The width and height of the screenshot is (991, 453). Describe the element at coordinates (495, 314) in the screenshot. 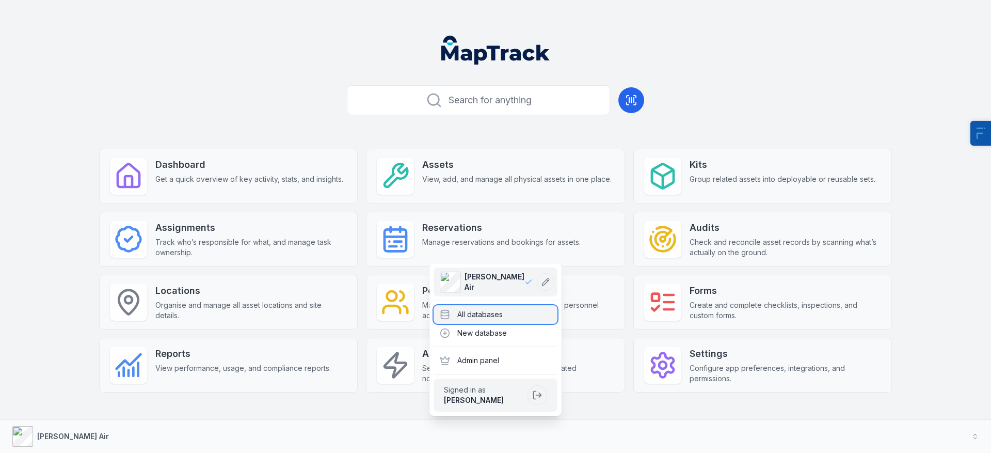

I see `div: All databases` at that location.